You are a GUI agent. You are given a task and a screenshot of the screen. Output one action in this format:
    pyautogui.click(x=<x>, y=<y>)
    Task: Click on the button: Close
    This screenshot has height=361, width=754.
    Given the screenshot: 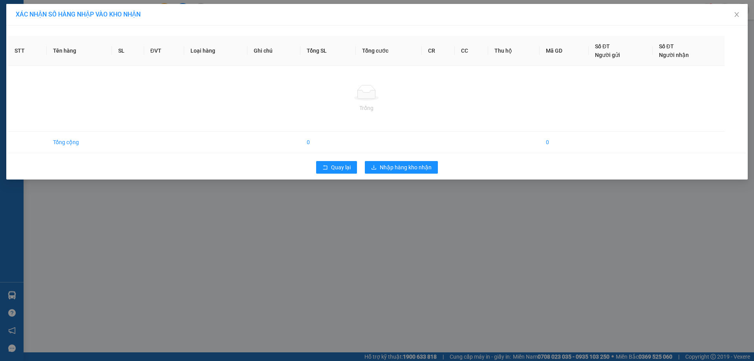 What is the action you would take?
    pyautogui.click(x=736, y=15)
    